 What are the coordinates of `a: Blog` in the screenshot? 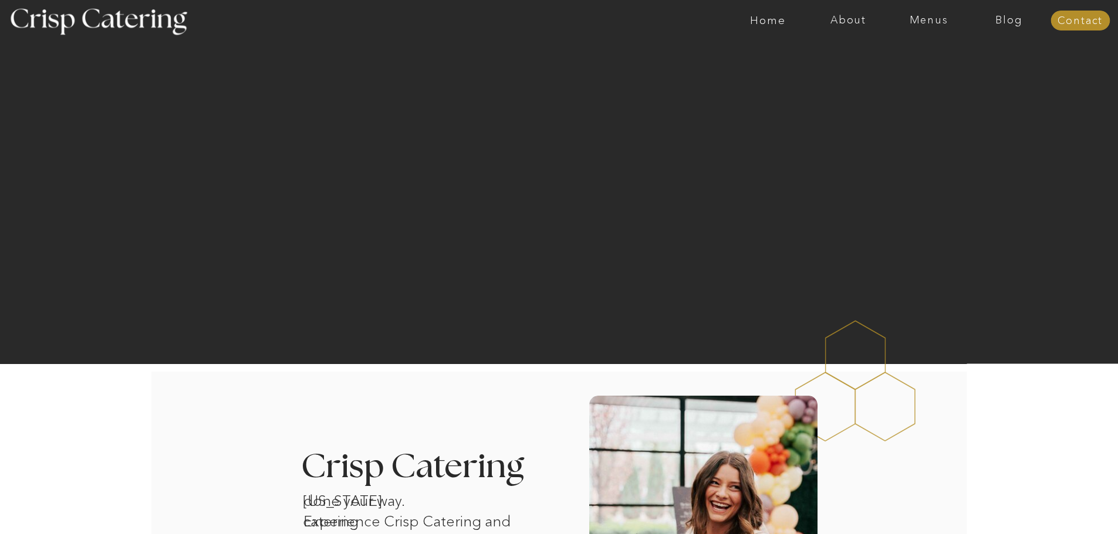 It's located at (1009, 21).